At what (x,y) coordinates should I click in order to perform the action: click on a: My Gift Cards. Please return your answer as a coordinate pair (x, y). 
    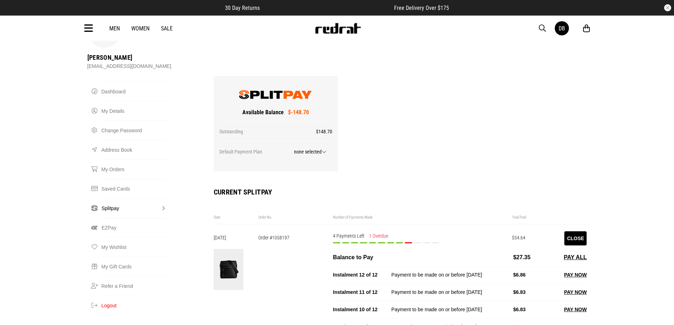
    Looking at the image, I should click on (134, 266).